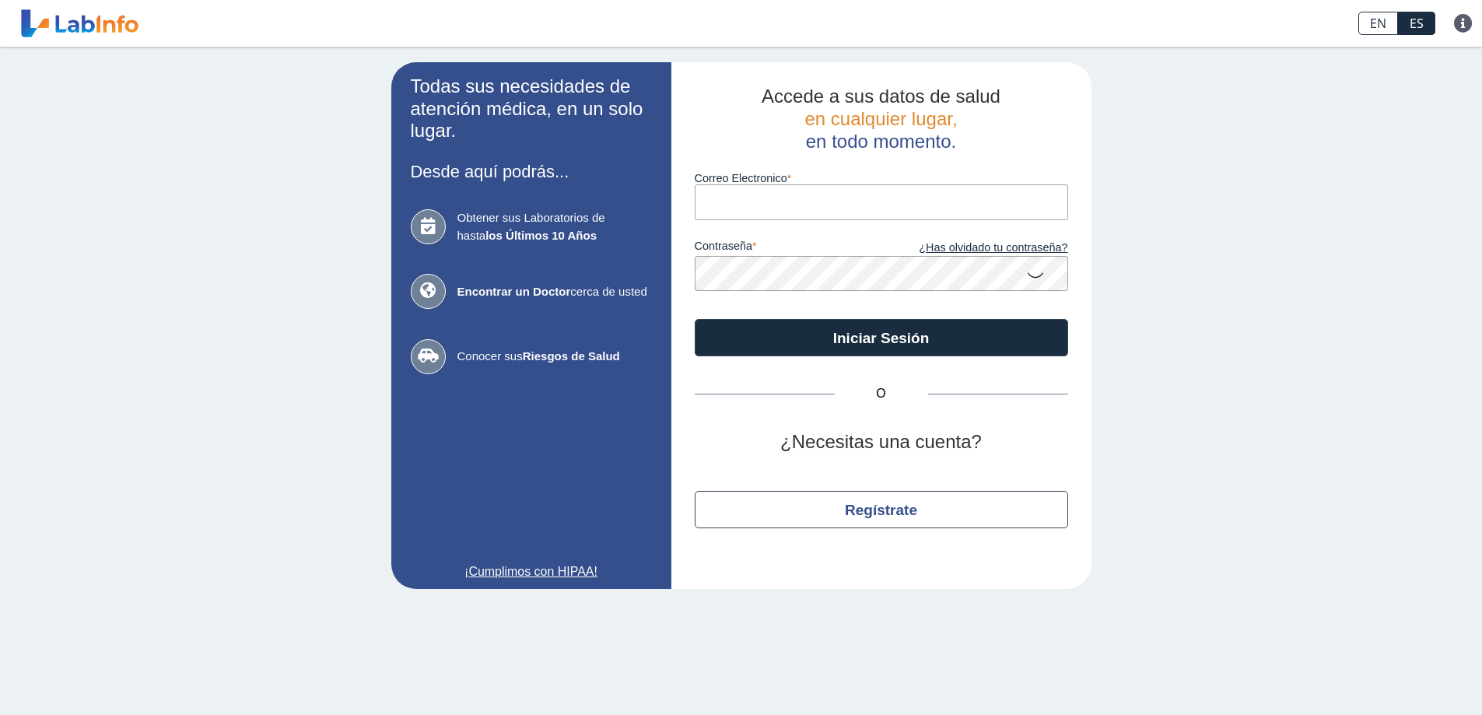 This screenshot has width=1482, height=715. What do you see at coordinates (788, 248) in the screenshot?
I see `label: contraseña` at bounding box center [788, 248].